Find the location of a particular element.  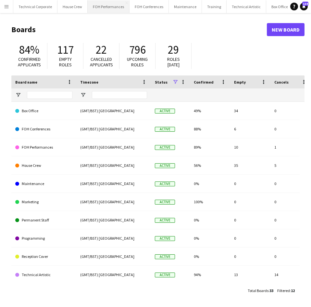

span: 33 is located at coordinates (271, 290).